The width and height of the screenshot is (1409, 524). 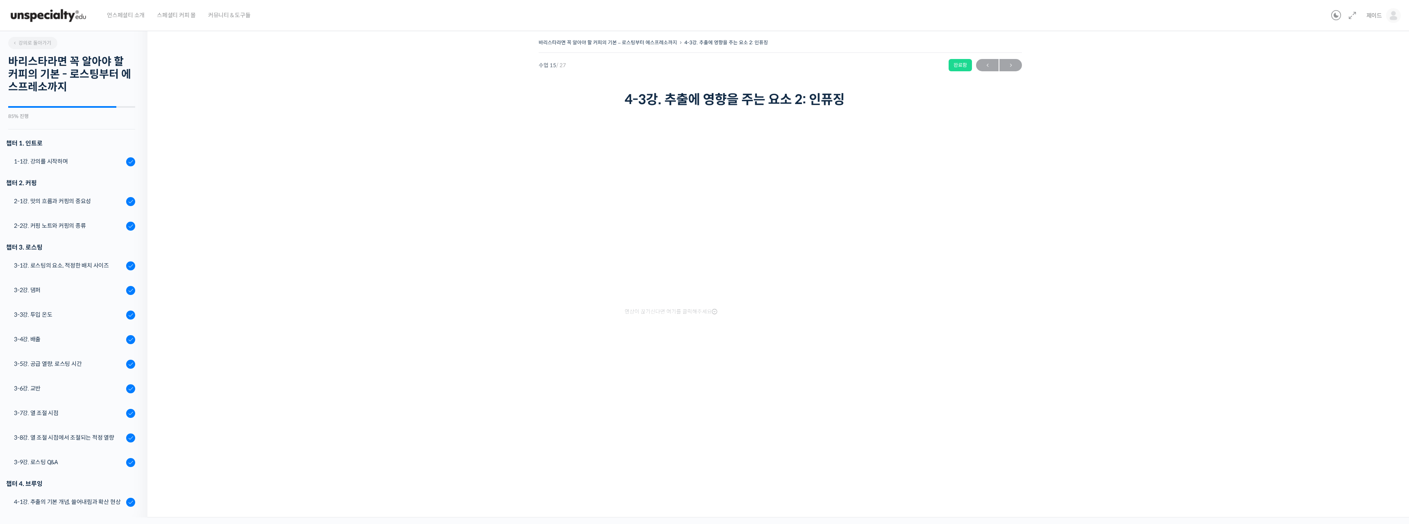 What do you see at coordinates (671, 312) in the screenshot?
I see `span: 영상이 끊기신다면 여기를 클릭해주세요` at bounding box center [671, 312].